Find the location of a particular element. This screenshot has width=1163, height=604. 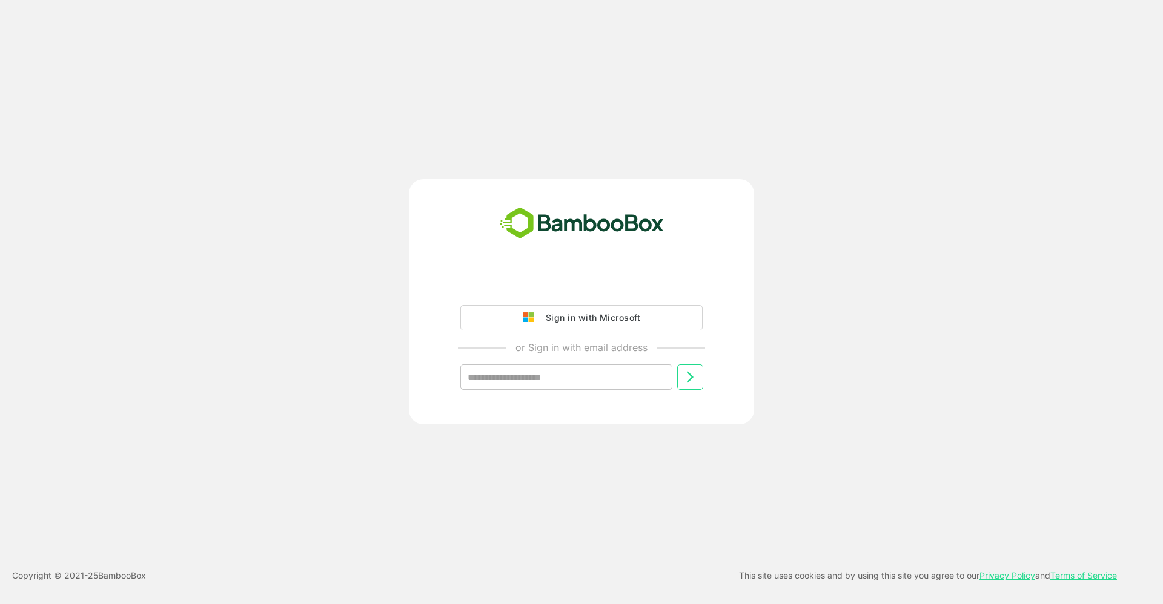

button: Sign in with Microsoft is located at coordinates (581, 318).